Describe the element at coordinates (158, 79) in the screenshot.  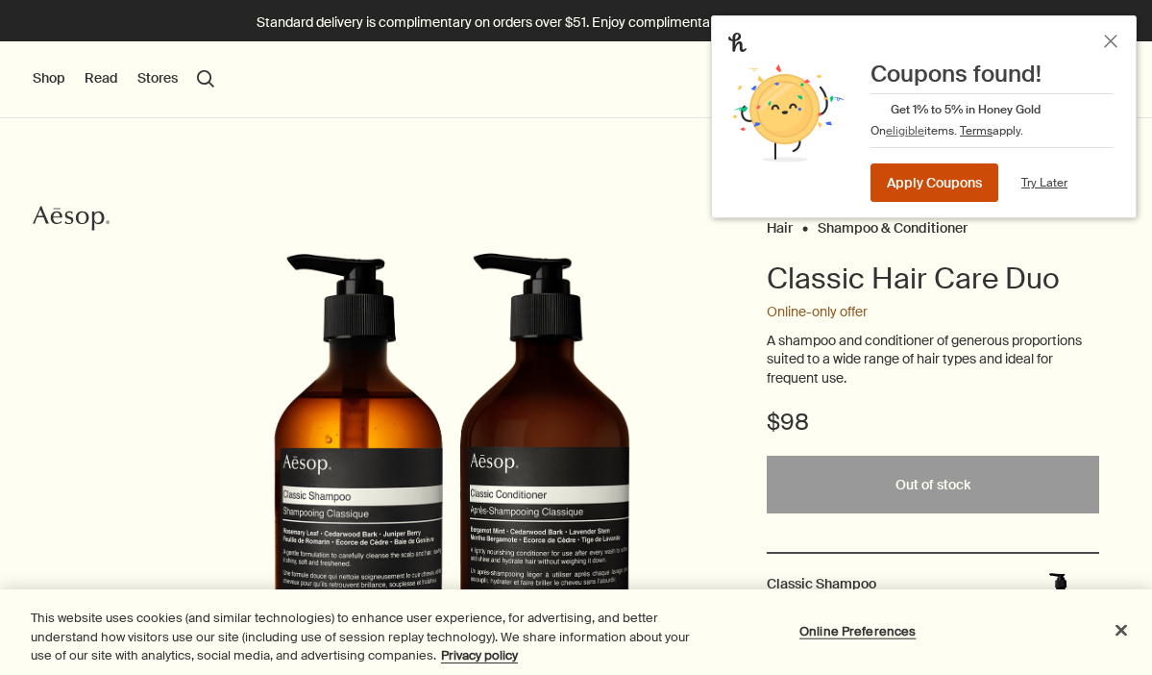
I see `button: Stores` at that location.